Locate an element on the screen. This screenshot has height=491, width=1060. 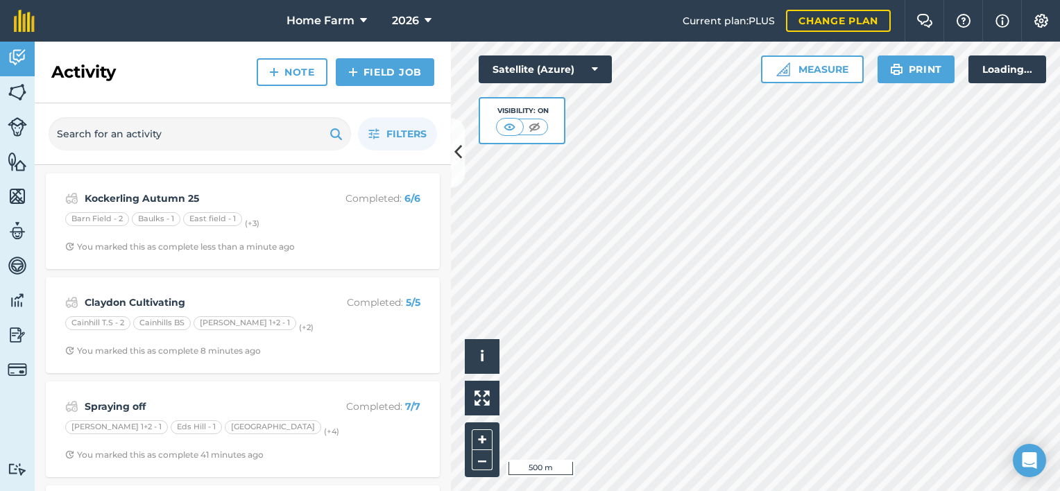
div: You marked this as complete less than a minute ago is located at coordinates (180, 247).